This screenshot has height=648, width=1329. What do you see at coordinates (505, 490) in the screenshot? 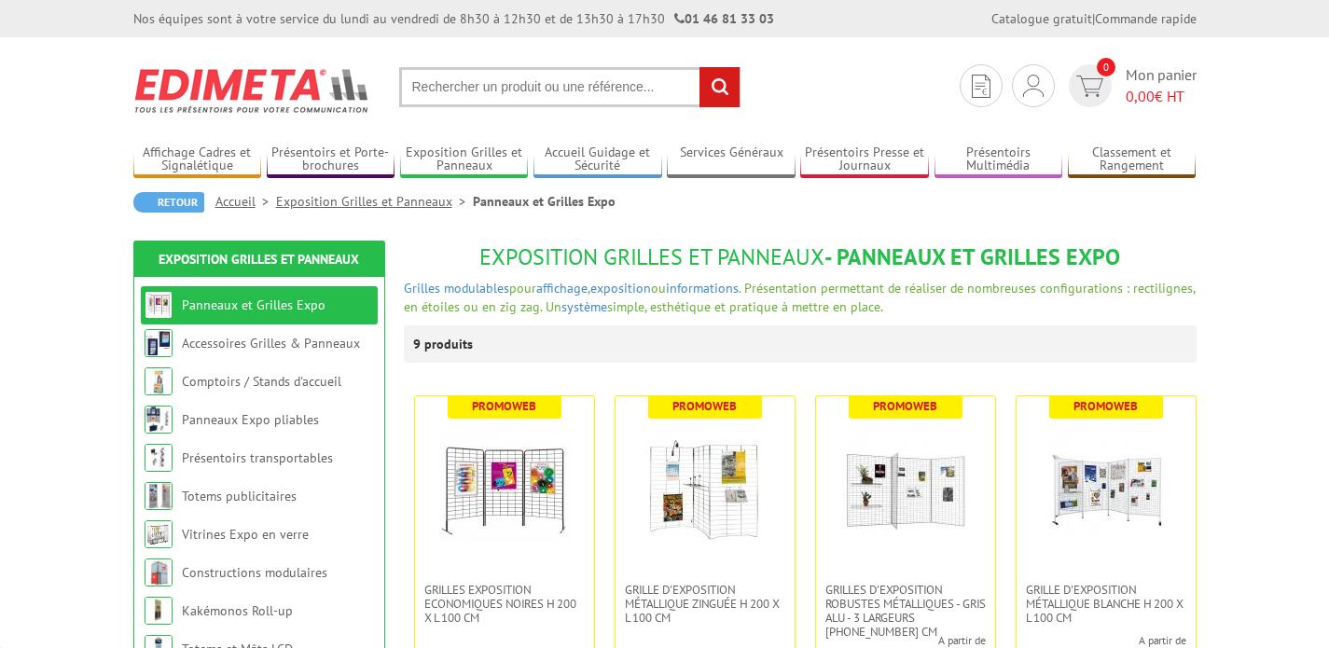
I see `img: Grilles Exposition Economiques Noires H 200 x L 100 cm` at bounding box center [505, 490].